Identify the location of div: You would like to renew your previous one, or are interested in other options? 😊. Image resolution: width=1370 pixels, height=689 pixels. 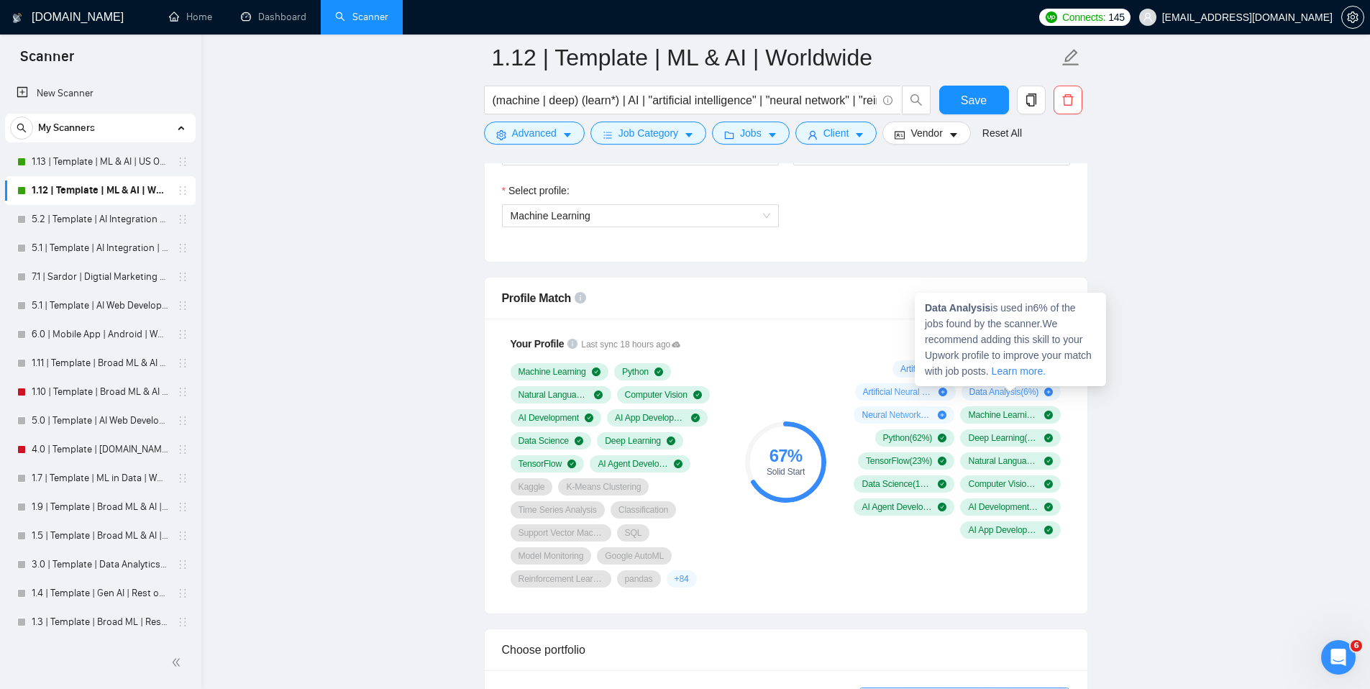
(124, 510).